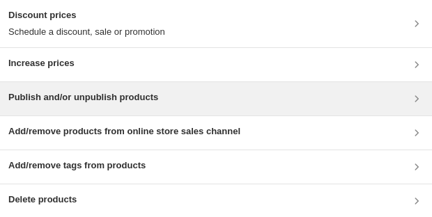 This screenshot has height=217, width=432. What do you see at coordinates (83, 98) in the screenshot?
I see `h3: Publish and/or unpublish products` at bounding box center [83, 98].